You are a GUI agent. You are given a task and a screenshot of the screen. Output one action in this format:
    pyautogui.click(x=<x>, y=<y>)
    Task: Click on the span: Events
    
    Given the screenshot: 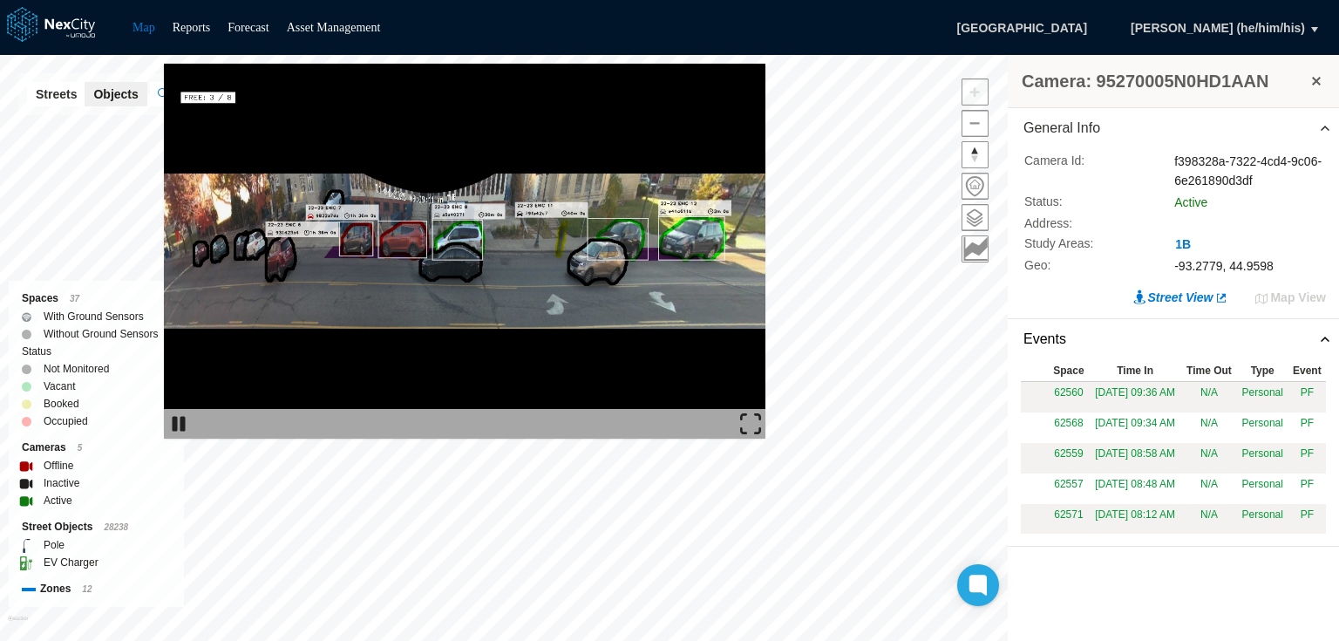 What is the action you would take?
    pyautogui.click(x=1044, y=339)
    